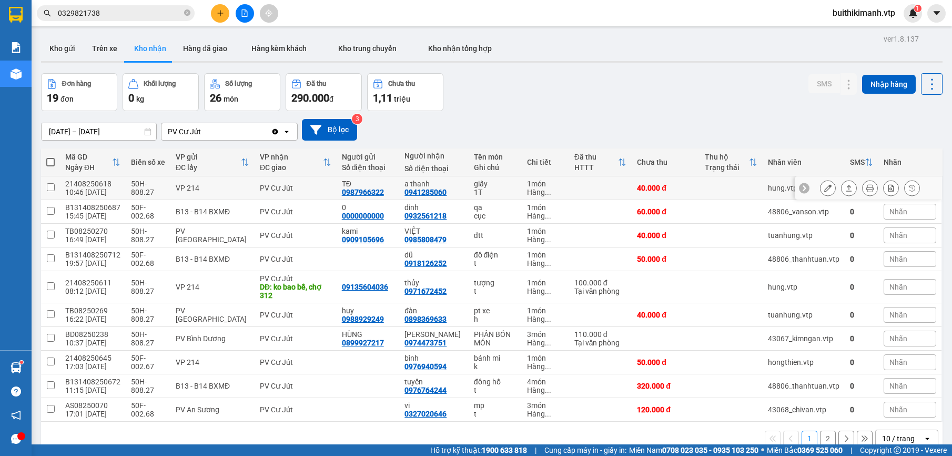 This screenshot has height=456, width=952. What do you see at coordinates (402, 99) in the screenshot?
I see `span: triệu` at bounding box center [402, 99].